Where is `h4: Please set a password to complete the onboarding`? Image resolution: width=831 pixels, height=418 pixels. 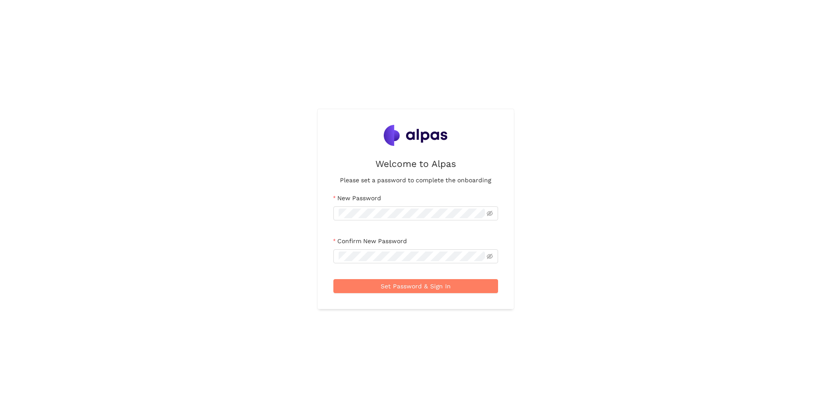 h4: Please set a password to complete the onboarding is located at coordinates (415, 180).